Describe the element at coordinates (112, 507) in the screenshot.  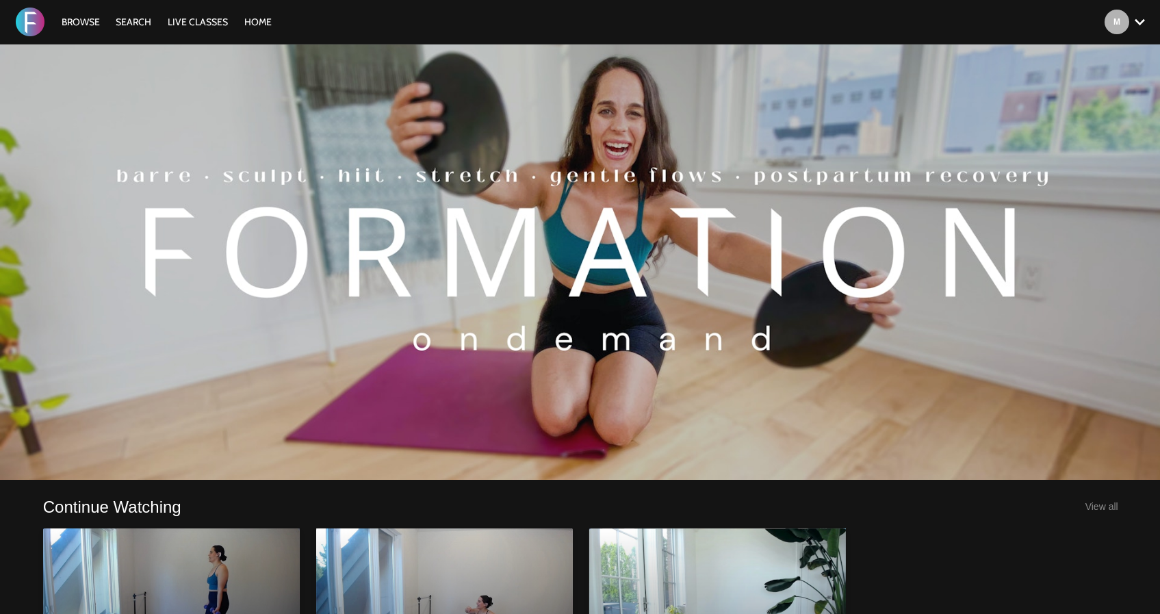
I see `a: Continue Watching` at that location.